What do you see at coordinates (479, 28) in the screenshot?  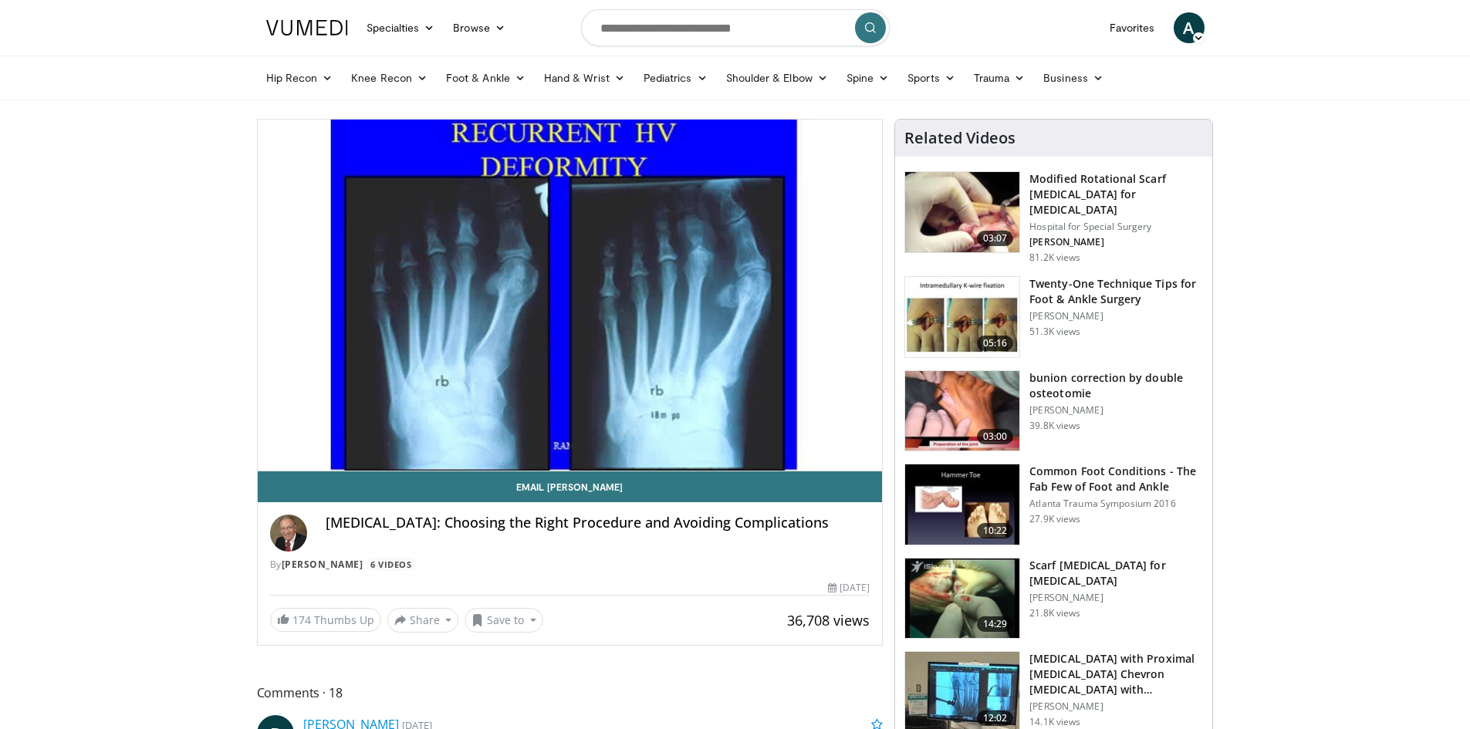 I see `a: Browse` at bounding box center [479, 28].